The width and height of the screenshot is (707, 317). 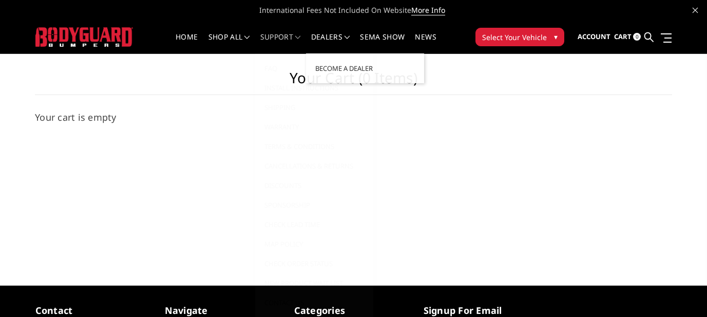 What do you see at coordinates (314, 303) in the screenshot?
I see `a: Contact Us` at bounding box center [314, 303].